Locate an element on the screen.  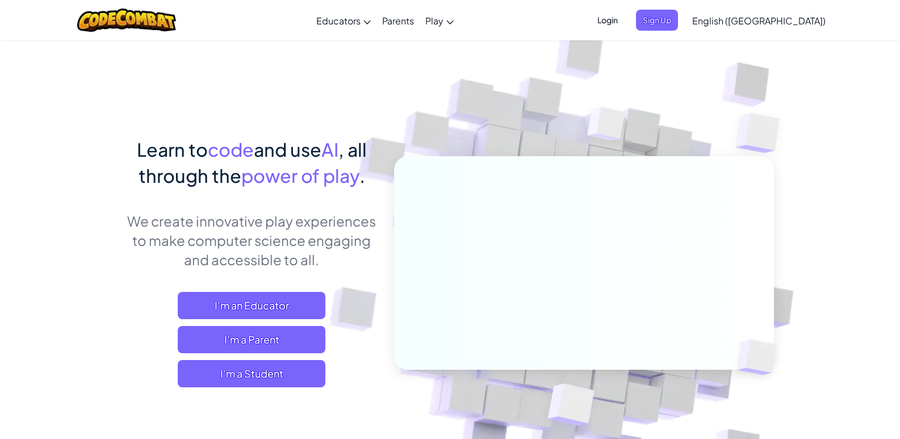
a: I'm a Parent is located at coordinates (251, 339).